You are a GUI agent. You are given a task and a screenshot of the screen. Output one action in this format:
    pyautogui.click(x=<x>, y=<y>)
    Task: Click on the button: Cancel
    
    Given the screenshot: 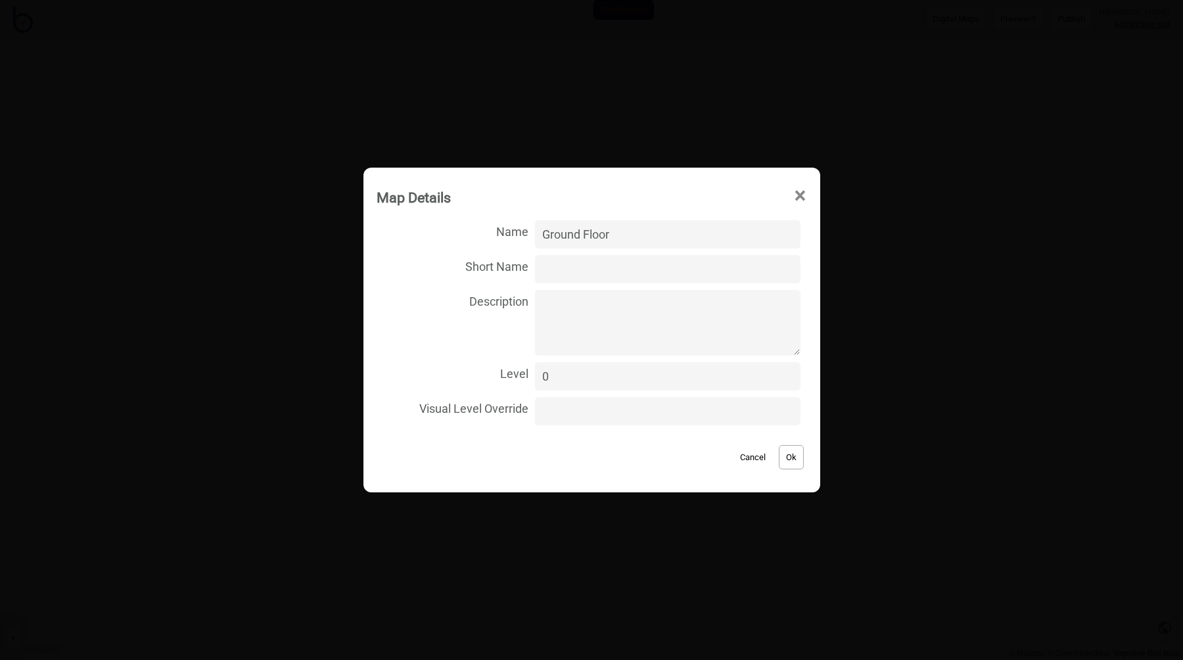 What is the action you would take?
    pyautogui.click(x=753, y=457)
    